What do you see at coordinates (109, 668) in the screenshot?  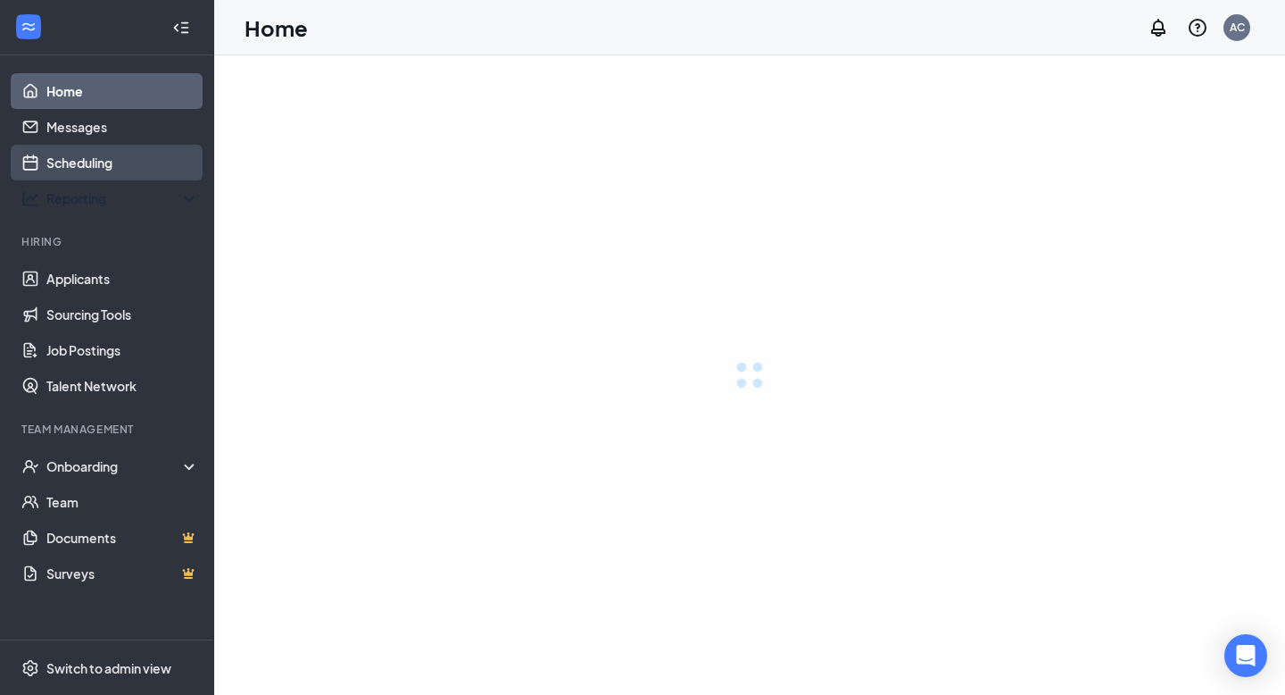 I see `div: Switch to admin view` at bounding box center [109, 668].